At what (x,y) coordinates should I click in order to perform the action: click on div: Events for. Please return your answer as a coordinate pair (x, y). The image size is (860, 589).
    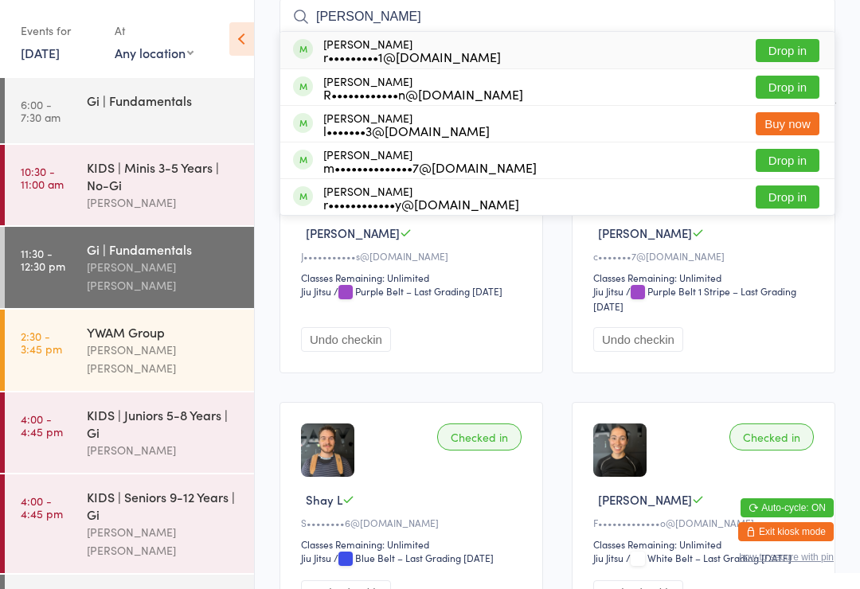
    Looking at the image, I should click on (60, 30).